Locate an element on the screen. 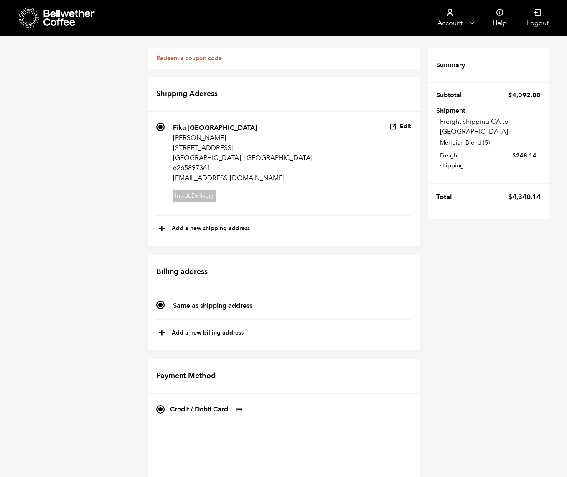 This screenshot has width=567, height=477. span: InsideDelivery is located at coordinates (194, 196).